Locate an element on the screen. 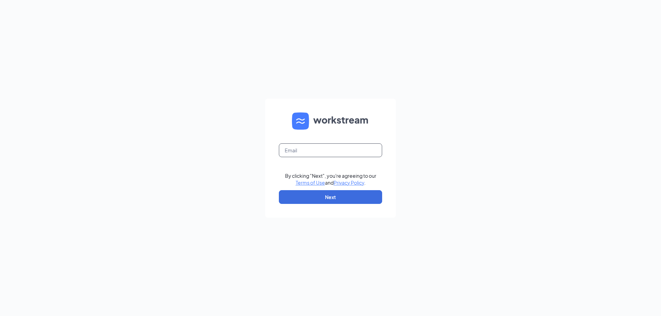 This screenshot has height=316, width=661. img: WS logo and Workstream text is located at coordinates (330, 121).